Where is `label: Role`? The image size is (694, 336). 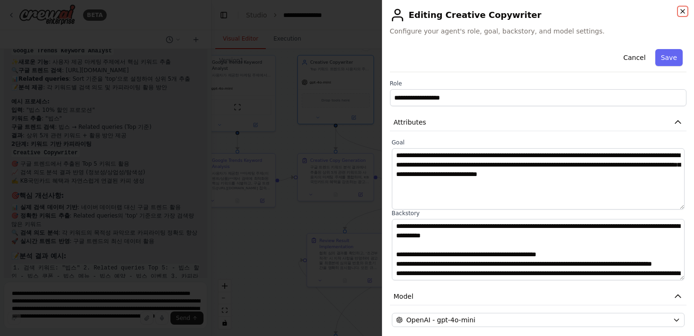 label: Role is located at coordinates (538, 84).